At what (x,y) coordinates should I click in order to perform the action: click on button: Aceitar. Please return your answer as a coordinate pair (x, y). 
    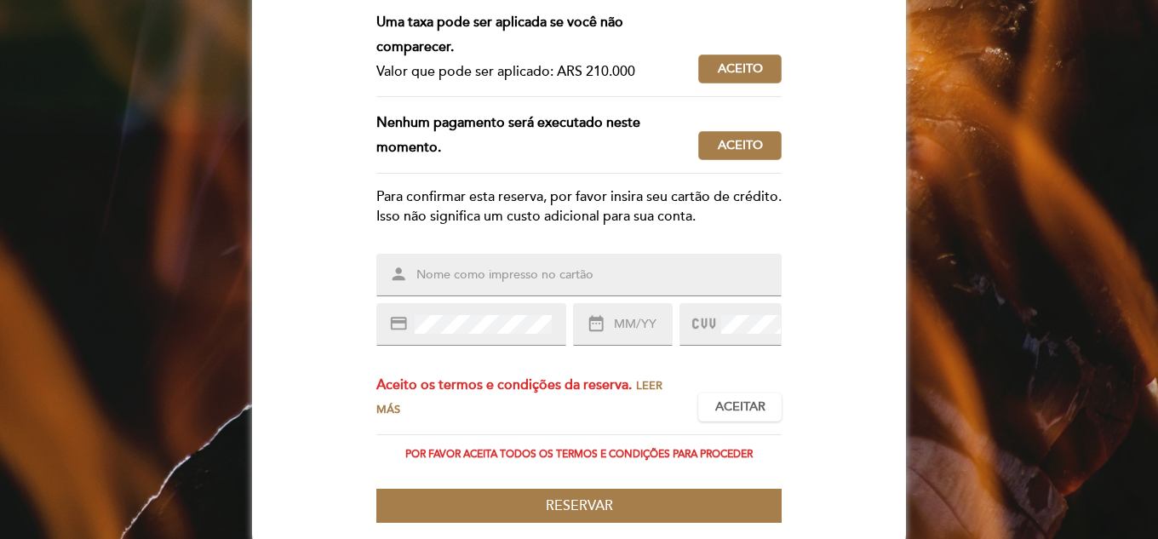
    Looking at the image, I should click on (740, 407).